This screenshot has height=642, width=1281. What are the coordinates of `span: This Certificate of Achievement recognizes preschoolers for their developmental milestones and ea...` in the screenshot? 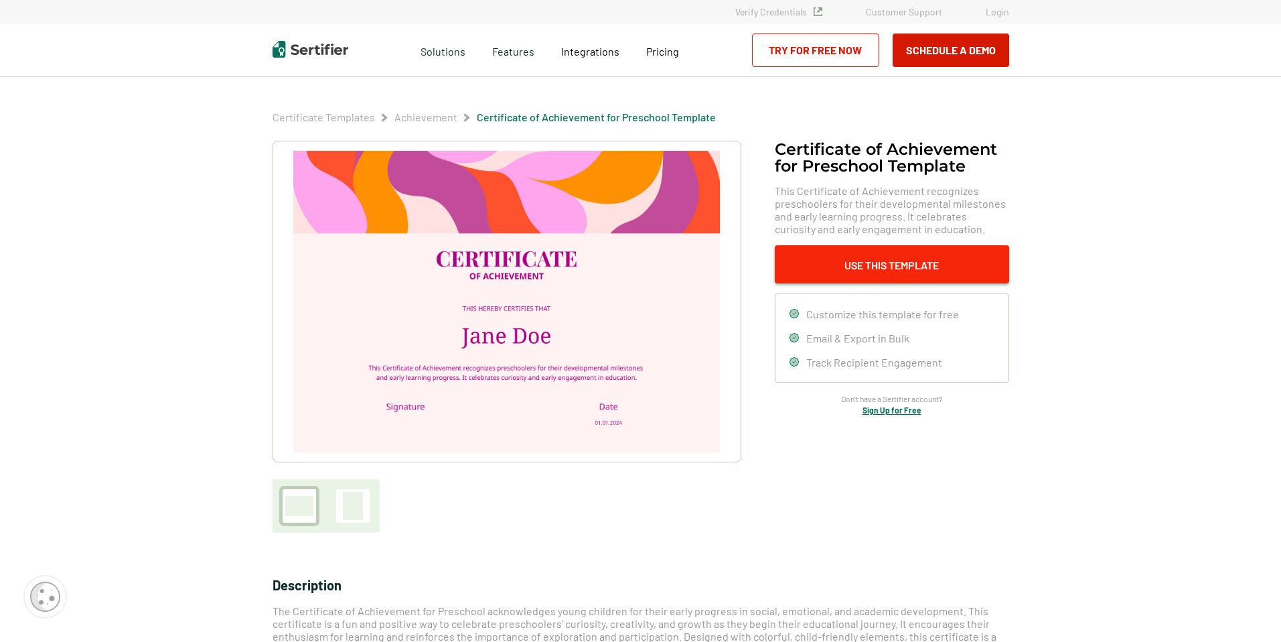 It's located at (892, 210).